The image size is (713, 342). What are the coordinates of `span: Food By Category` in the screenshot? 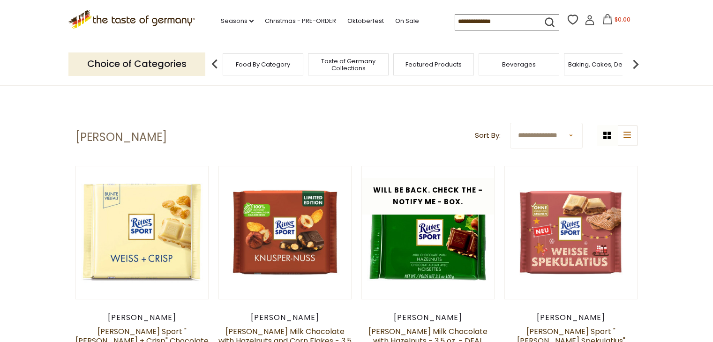 It's located at (263, 64).